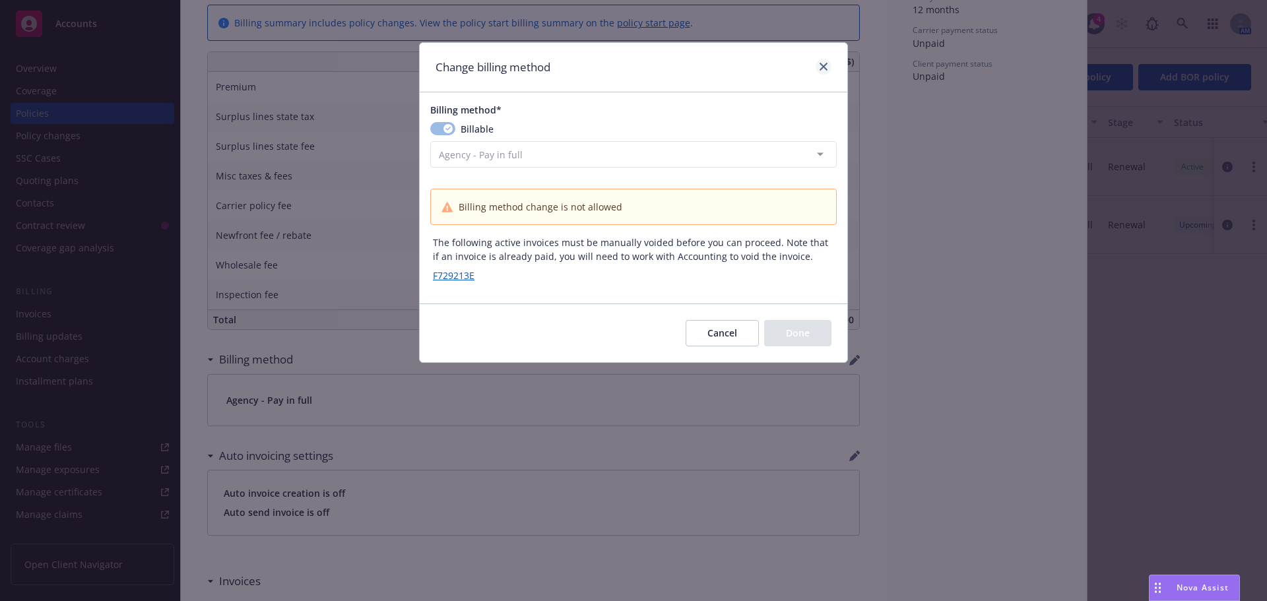  I want to click on div: The following active invoices must be manually voided before you can proceed. Note that if an inv..., so click(634, 259).